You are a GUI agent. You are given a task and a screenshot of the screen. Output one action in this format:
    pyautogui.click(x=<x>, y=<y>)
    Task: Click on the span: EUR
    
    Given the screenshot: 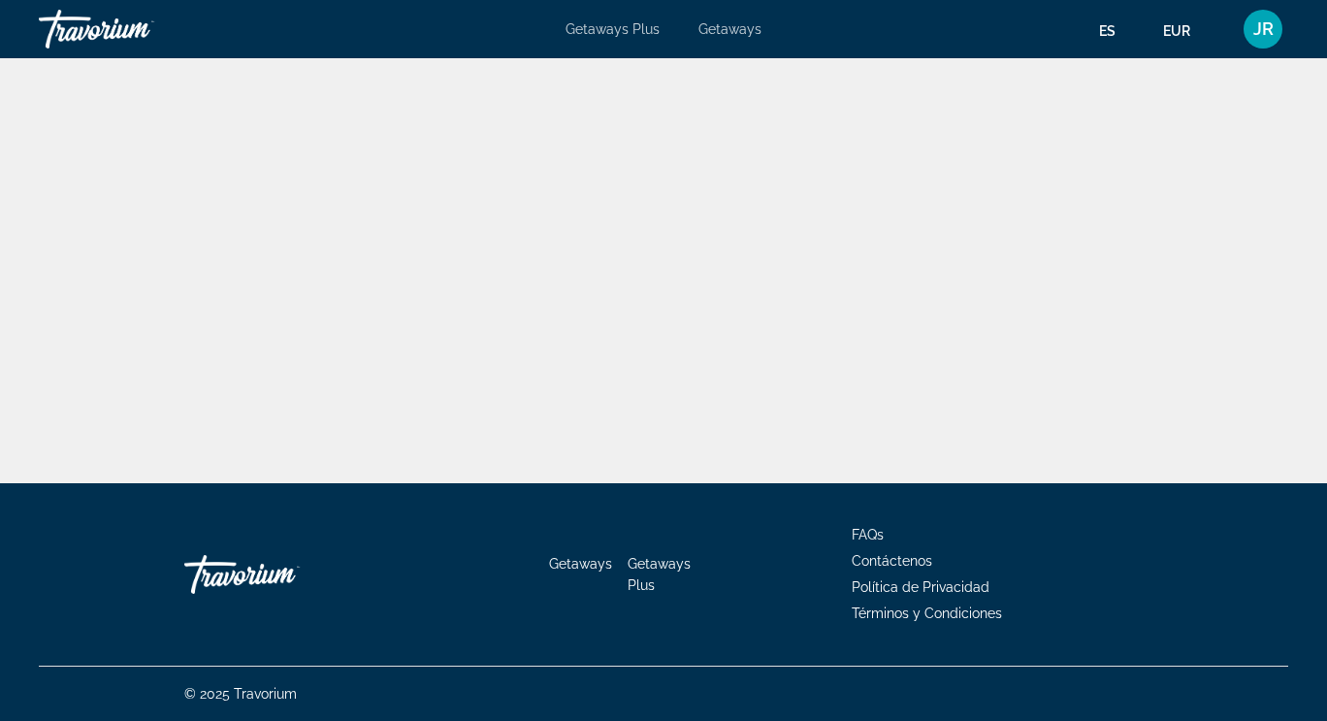 What is the action you would take?
    pyautogui.click(x=1177, y=31)
    